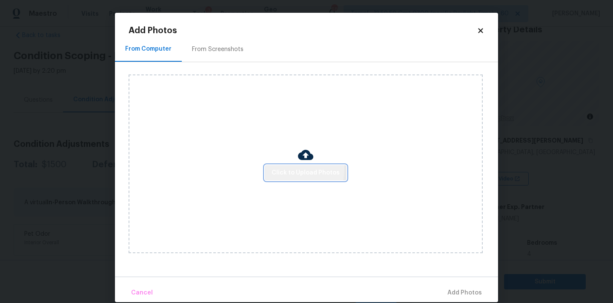  I want to click on img: Cloud Upload Icon, so click(306, 155).